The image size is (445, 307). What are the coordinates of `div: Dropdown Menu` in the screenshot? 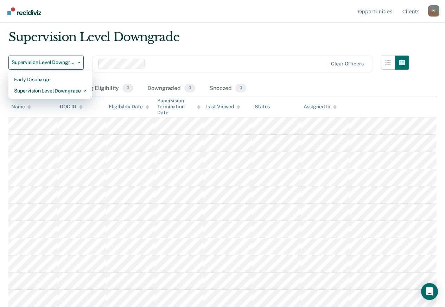 It's located at (50, 85).